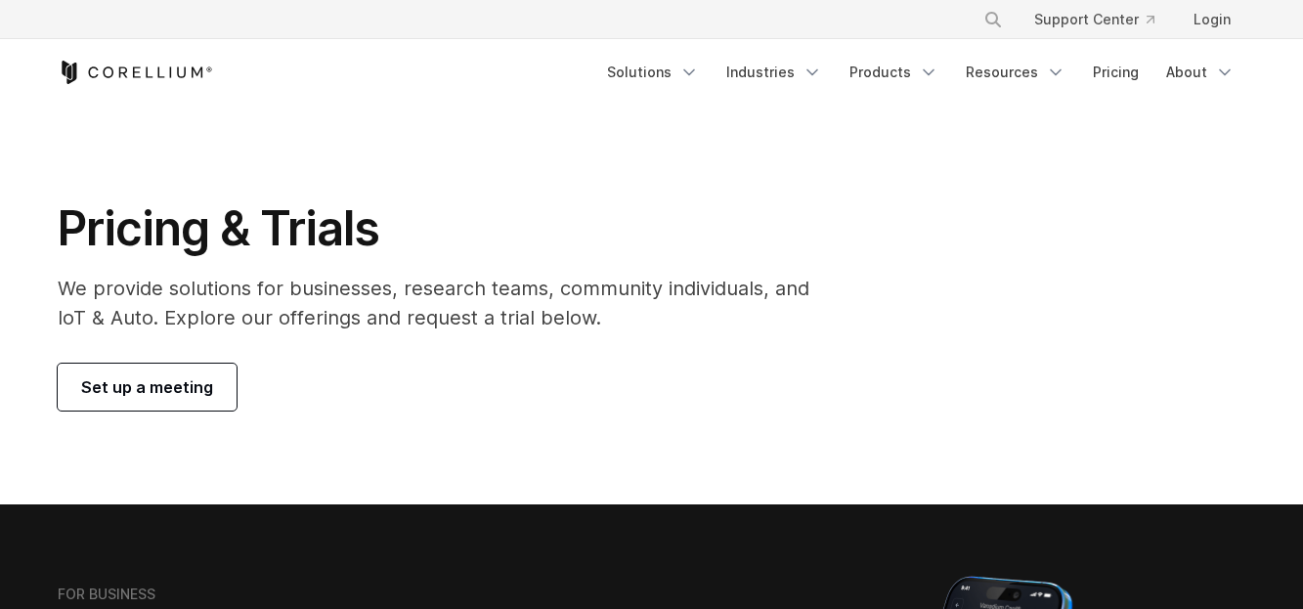 The image size is (1303, 609). I want to click on a: Support Center, so click(1093, 20).